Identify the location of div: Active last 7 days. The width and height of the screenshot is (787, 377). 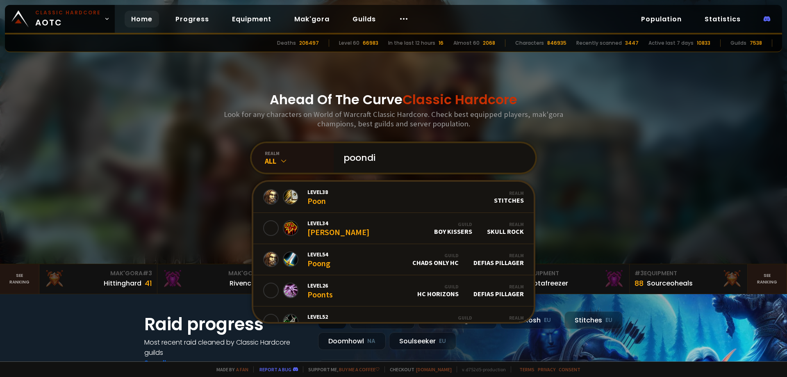
(671, 43).